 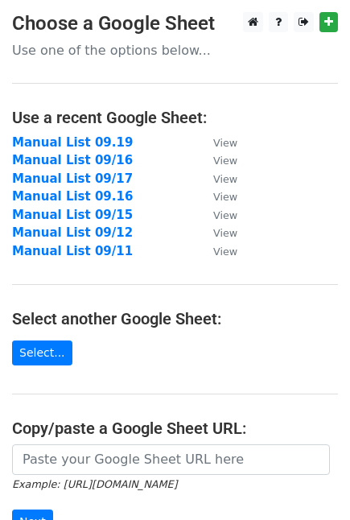 I want to click on strong: Manual List 09/16, so click(x=72, y=160).